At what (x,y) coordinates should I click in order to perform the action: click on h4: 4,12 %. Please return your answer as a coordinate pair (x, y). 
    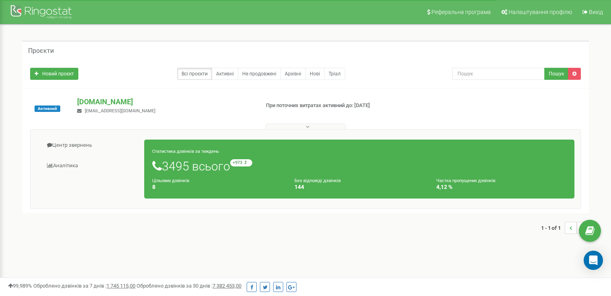
    Looking at the image, I should click on (501, 187).